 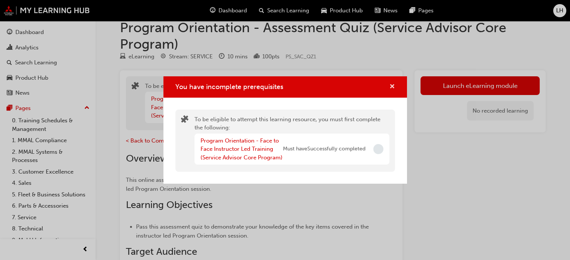 I want to click on span: Incomplete, so click(x=378, y=149).